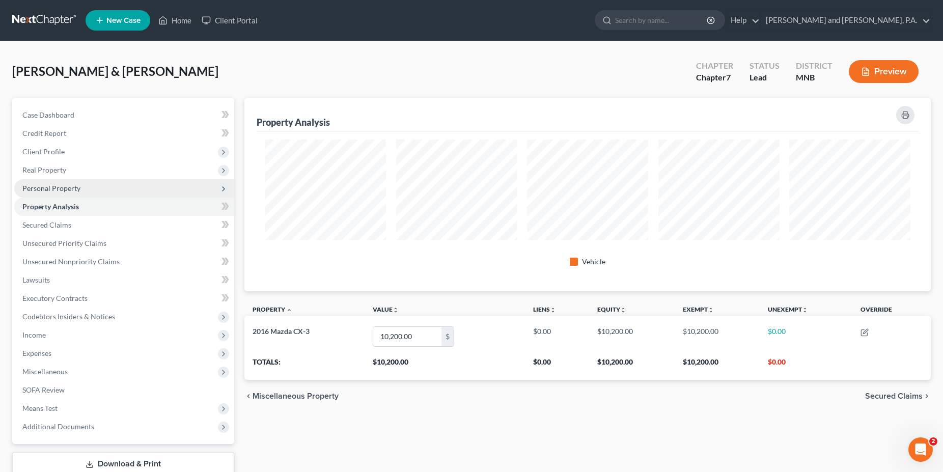 This screenshot has height=472, width=943. I want to click on a: Unsecured Priority Claims, so click(124, 243).